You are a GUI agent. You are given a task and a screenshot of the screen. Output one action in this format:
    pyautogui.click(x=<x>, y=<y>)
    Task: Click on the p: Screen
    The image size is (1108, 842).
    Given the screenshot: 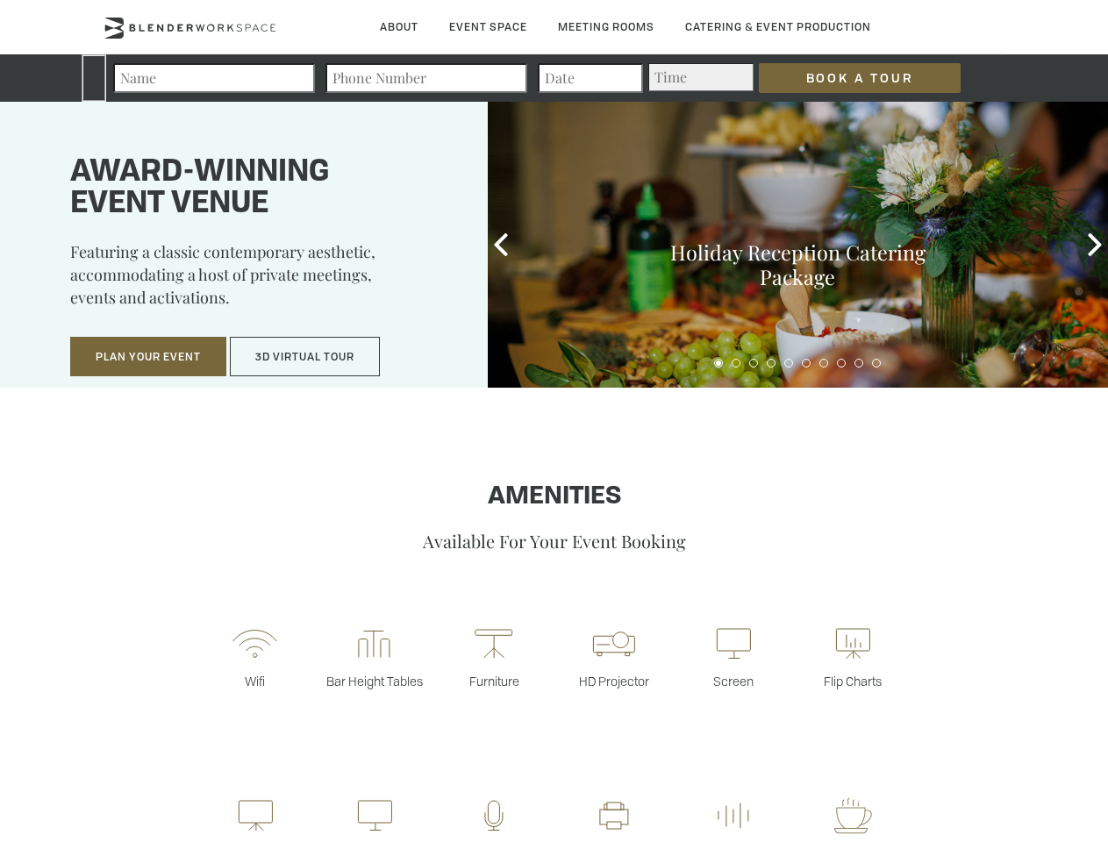 What is the action you would take?
    pyautogui.click(x=733, y=681)
    